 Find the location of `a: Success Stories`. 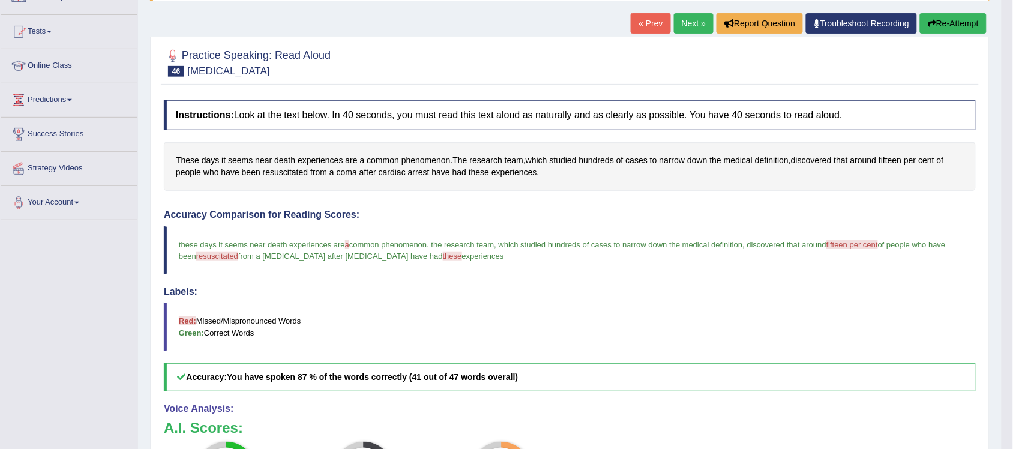

a: Success Stories is located at coordinates (69, 133).